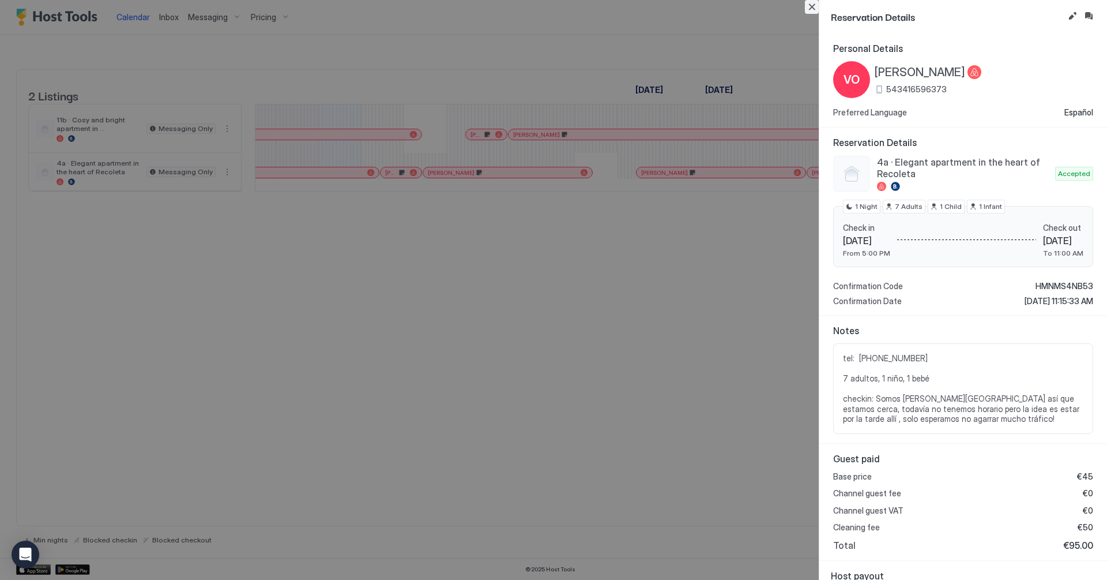  Describe the element at coordinates (1075, 174) in the screenshot. I see `span: Accepted` at that location.